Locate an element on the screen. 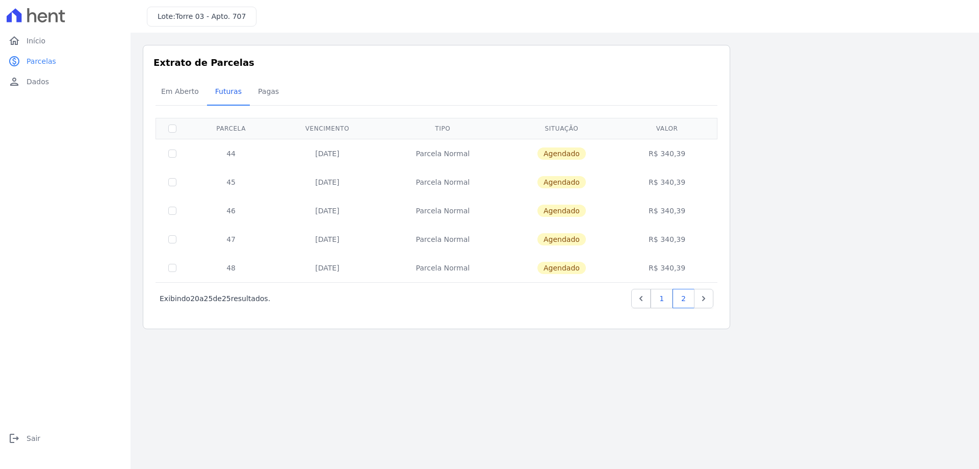 This screenshot has width=979, height=469. a: logoutSair is located at coordinates (65, 438).